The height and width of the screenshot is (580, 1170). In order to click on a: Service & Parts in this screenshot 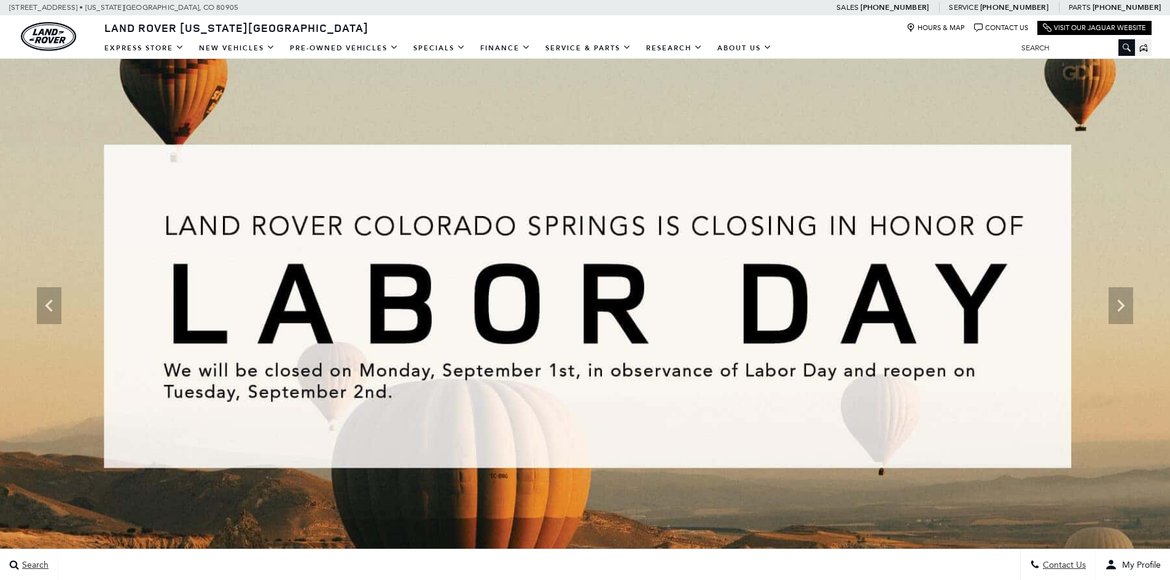, I will do `click(588, 48)`.